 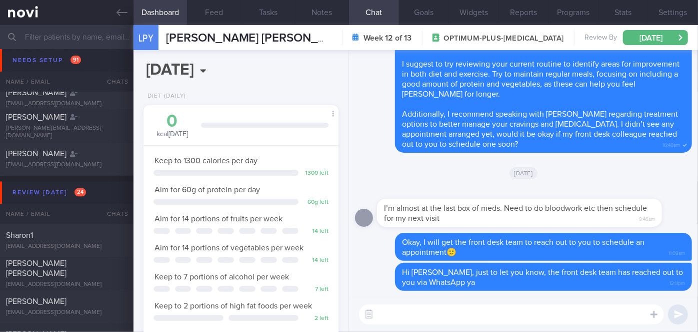 What do you see at coordinates (233, 306) in the screenshot?
I see `span: Keep to 2 portions of high fat foods per week` at bounding box center [233, 306].